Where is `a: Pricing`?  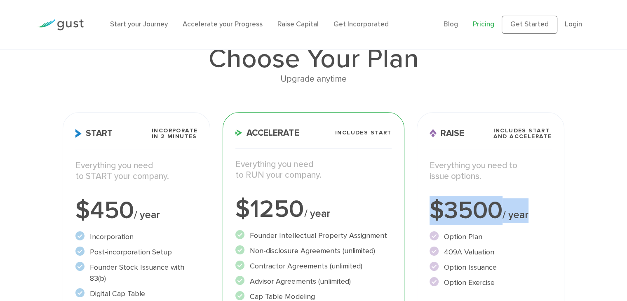 a: Pricing is located at coordinates (483, 24).